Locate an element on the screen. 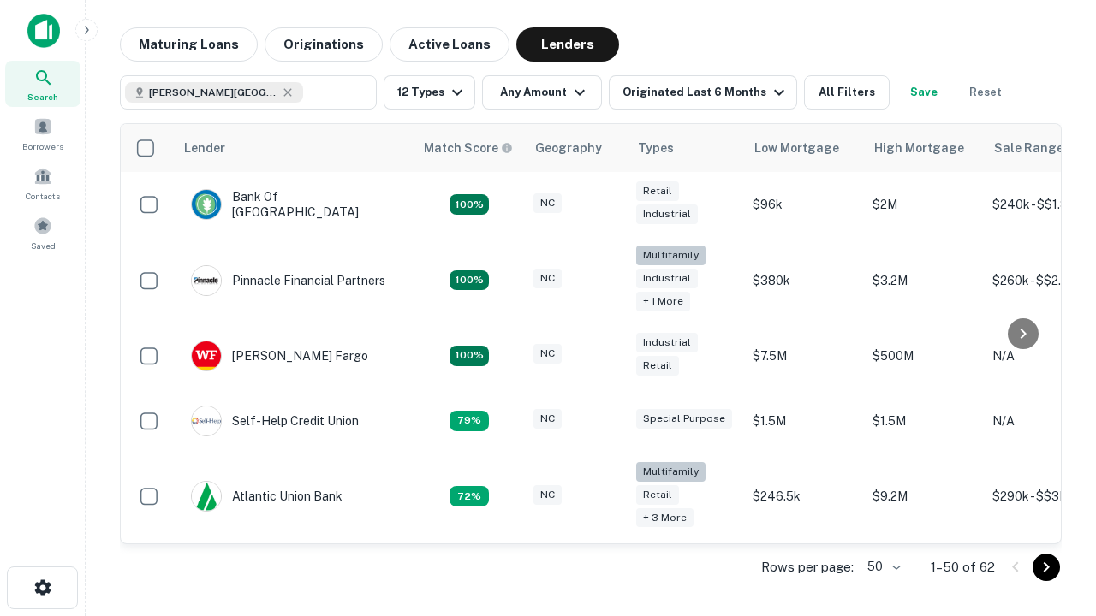  h6: Match Score is located at coordinates (466, 148).